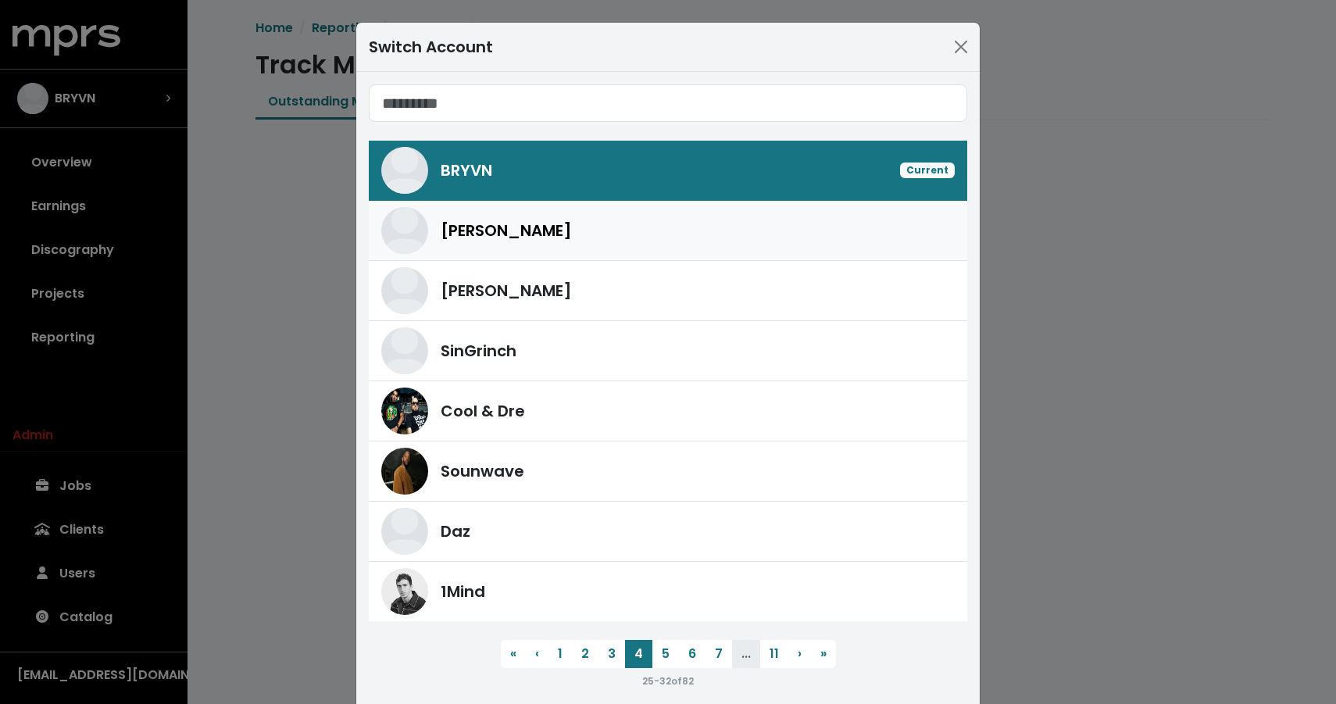  I want to click on span: SinGrinch, so click(478, 351).